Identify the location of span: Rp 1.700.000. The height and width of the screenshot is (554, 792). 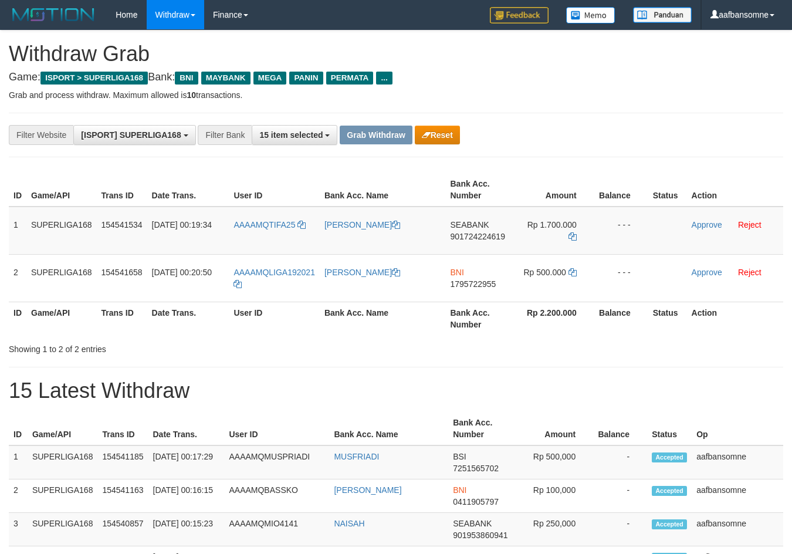
(552, 225).